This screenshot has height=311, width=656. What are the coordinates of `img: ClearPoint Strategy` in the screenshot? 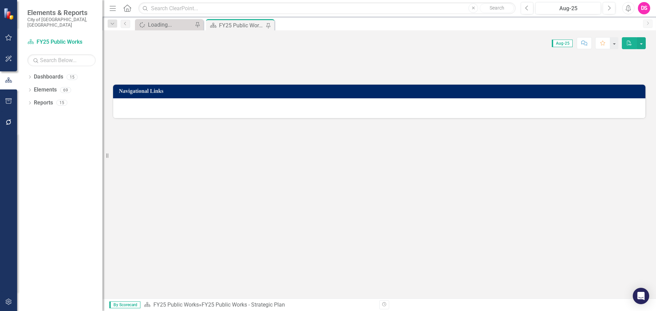 It's located at (10, 14).